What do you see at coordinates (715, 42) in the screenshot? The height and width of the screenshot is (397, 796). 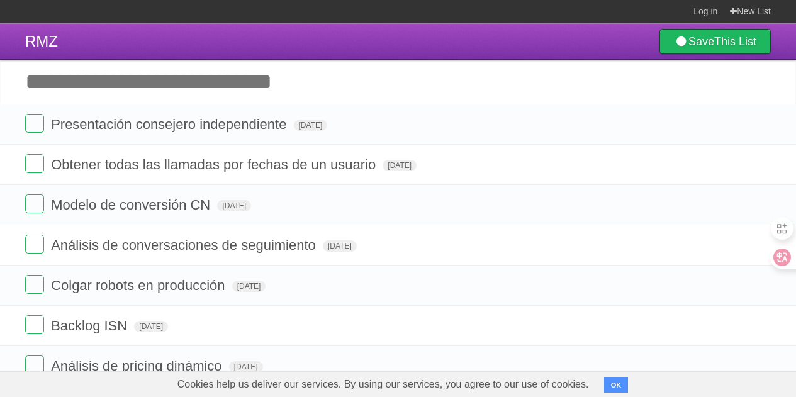 I see `a: SaveThis List` at bounding box center [715, 42].